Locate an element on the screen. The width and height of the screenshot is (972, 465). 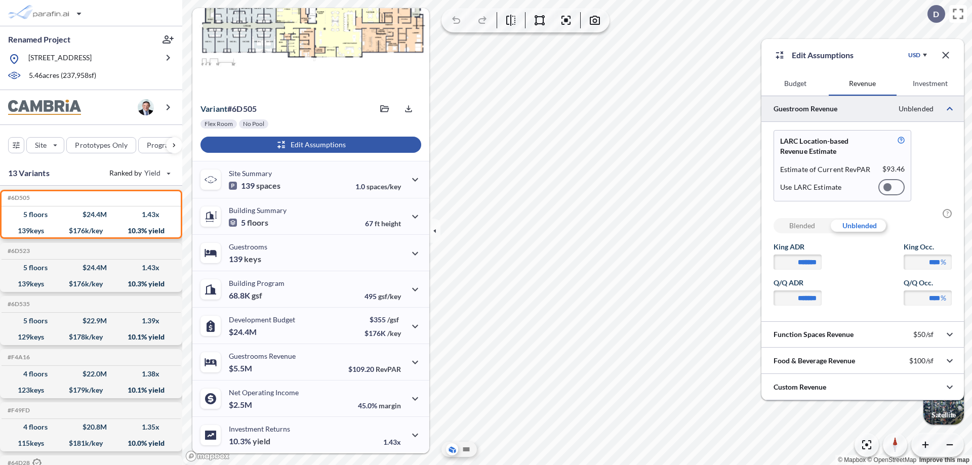
a: Mapbox homepage is located at coordinates (208, 456).